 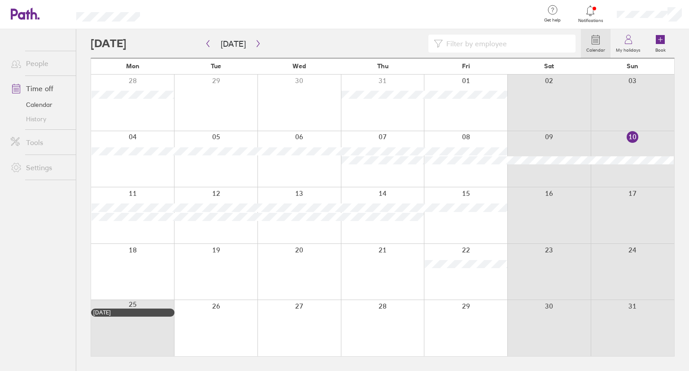 I want to click on span: Notifications, so click(x=590, y=21).